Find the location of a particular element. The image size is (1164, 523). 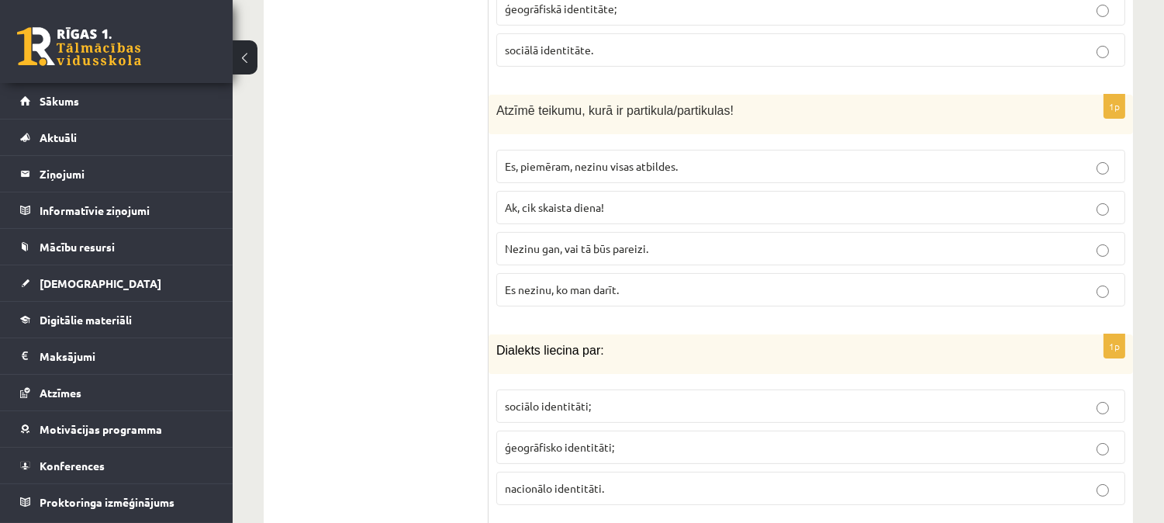

a: Ziņojumi is located at coordinates (116, 174).